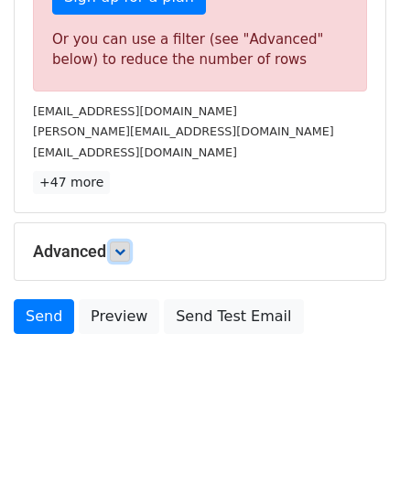 The image size is (400, 484). I want to click on a: Preview, so click(119, 317).